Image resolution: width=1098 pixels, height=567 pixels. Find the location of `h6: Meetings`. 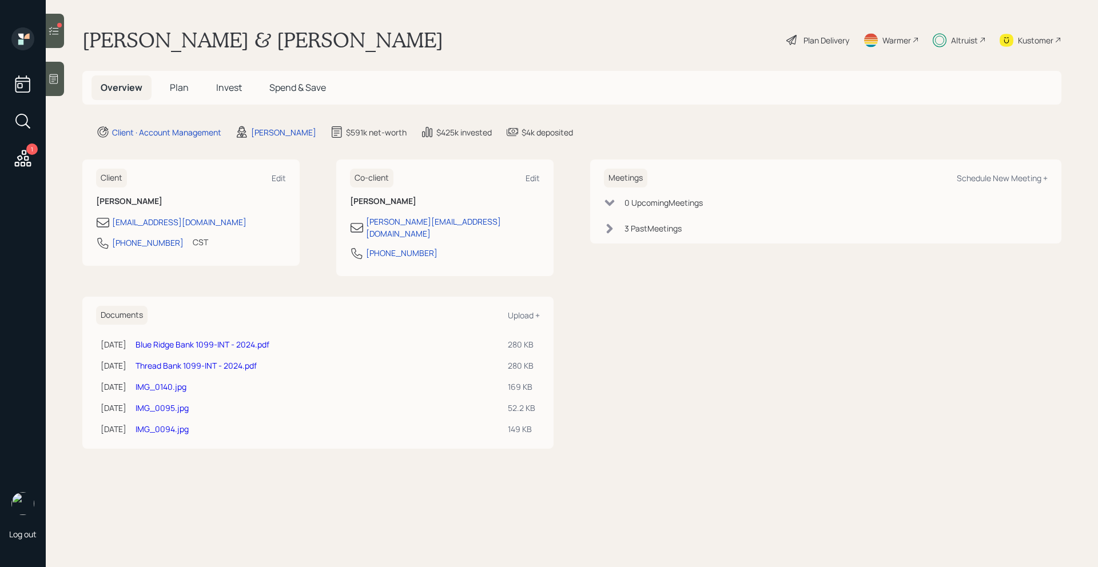

h6: Meetings is located at coordinates (626, 178).